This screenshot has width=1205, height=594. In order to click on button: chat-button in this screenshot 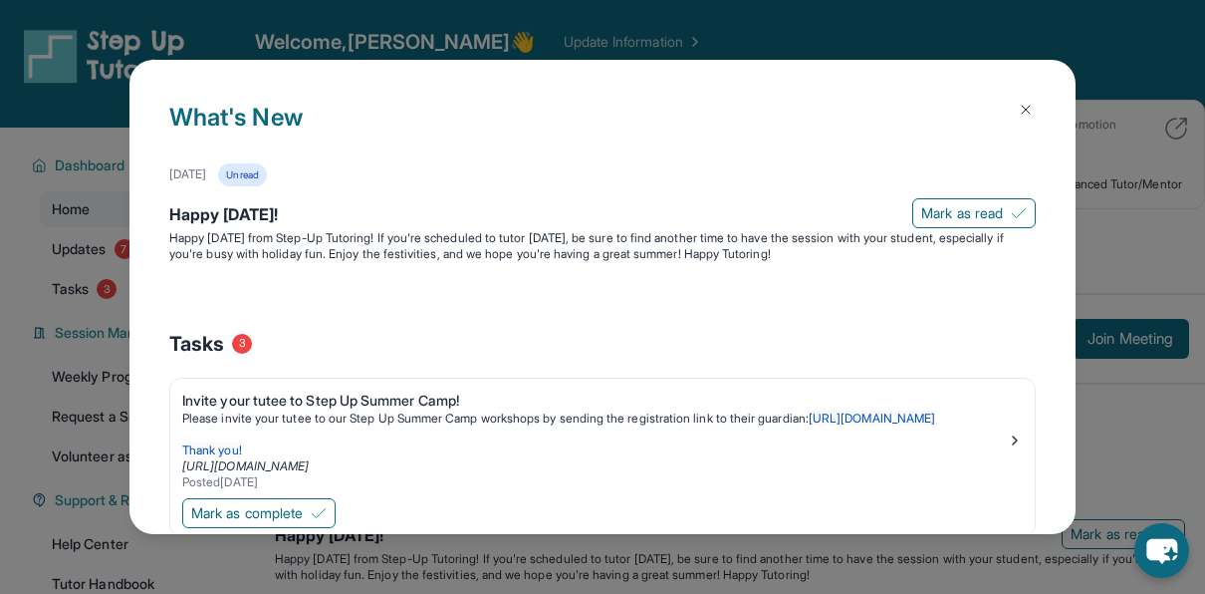, I will do `click(1161, 550)`.